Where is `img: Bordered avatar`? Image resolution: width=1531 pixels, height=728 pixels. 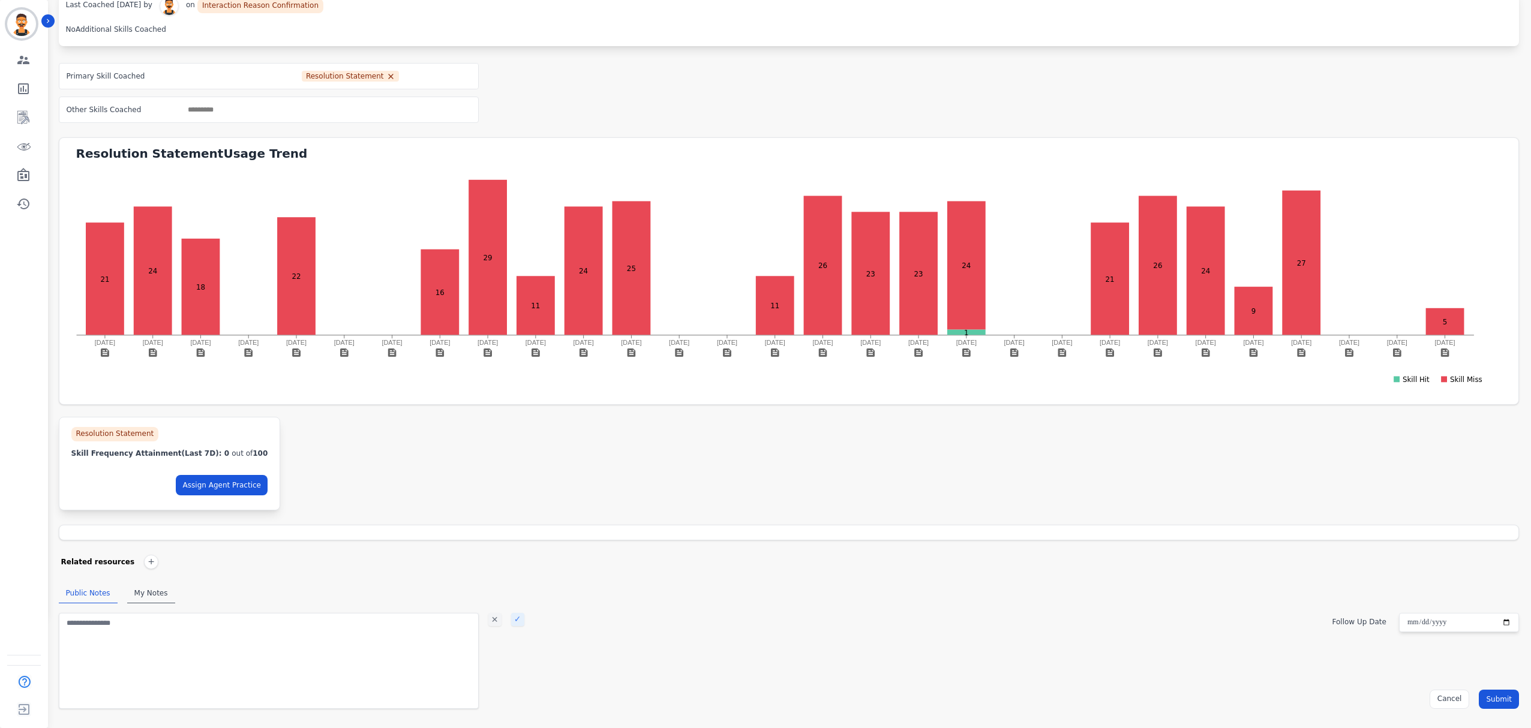 img: Bordered avatar is located at coordinates (22, 24).